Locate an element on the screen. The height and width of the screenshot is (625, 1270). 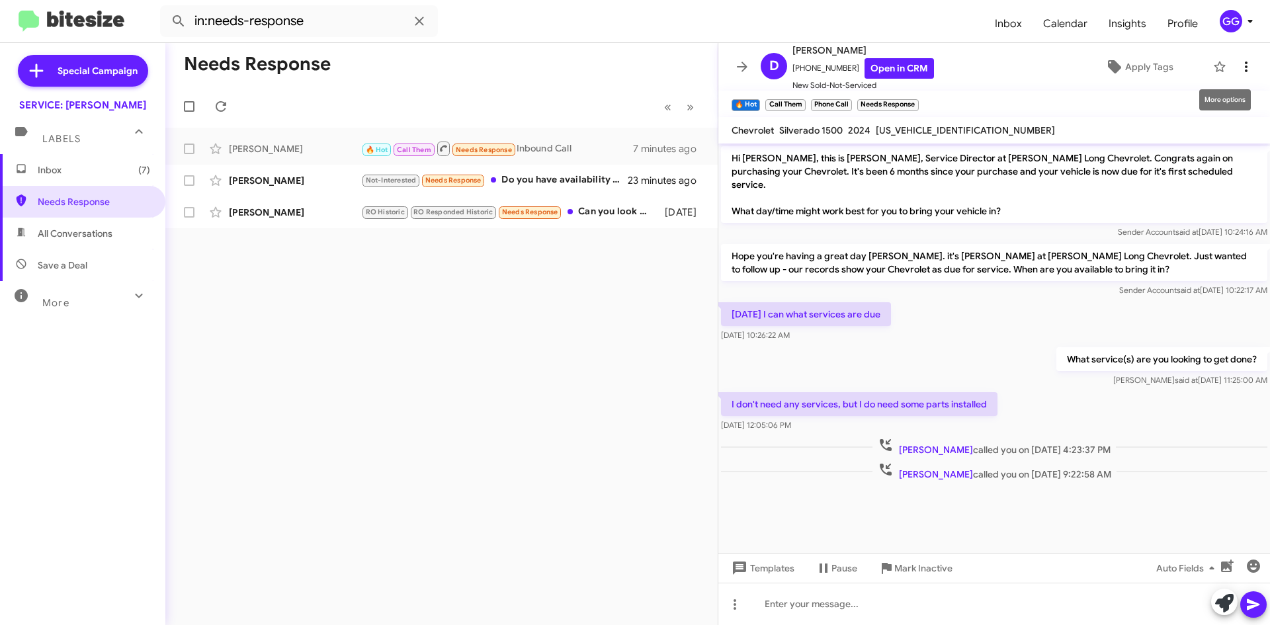
span: RO Responded Historic is located at coordinates (453, 212).